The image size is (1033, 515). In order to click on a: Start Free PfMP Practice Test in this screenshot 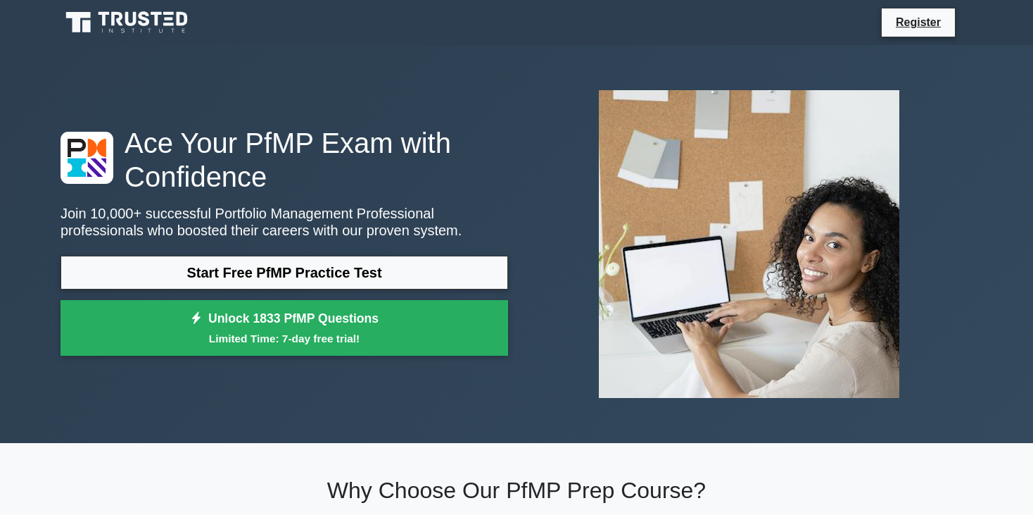, I will do `click(284, 272)`.